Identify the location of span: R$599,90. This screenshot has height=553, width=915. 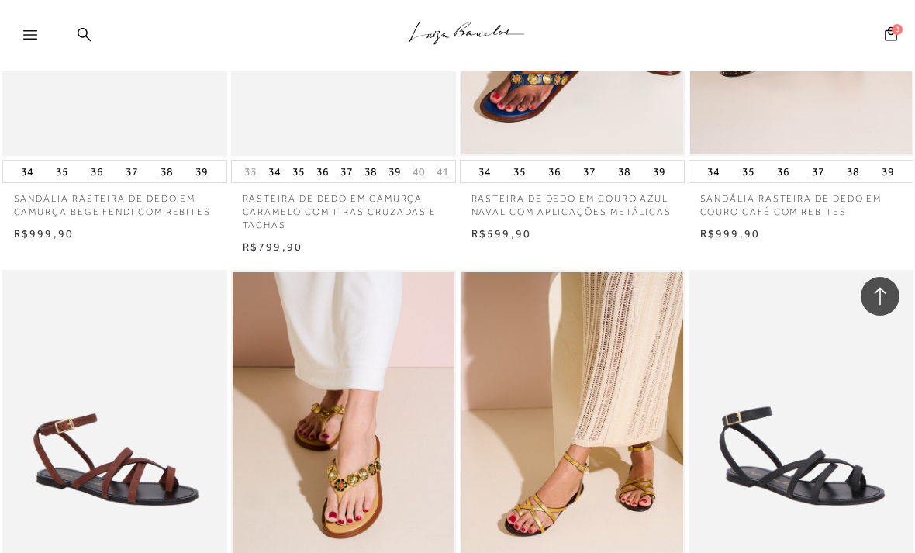
(501, 233).